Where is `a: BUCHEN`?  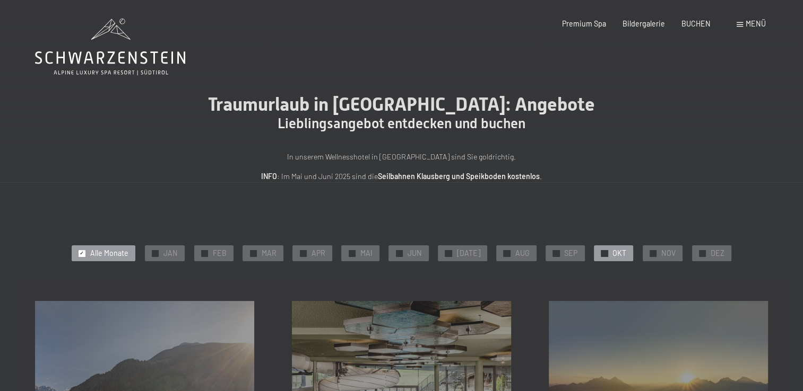 a: BUCHEN is located at coordinates (695, 23).